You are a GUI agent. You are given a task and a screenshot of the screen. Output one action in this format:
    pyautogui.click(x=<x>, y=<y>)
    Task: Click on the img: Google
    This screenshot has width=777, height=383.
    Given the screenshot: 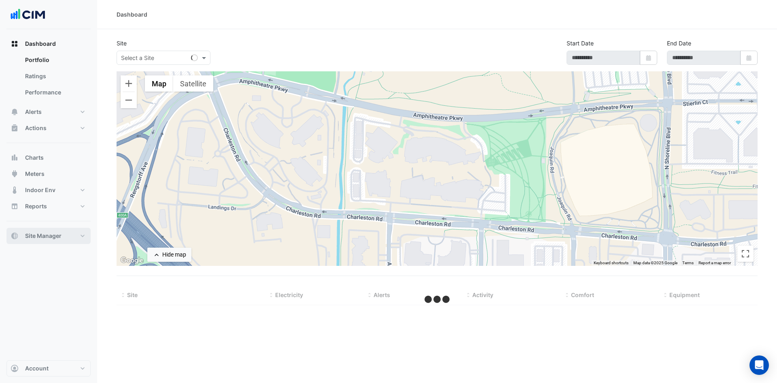 What is the action you would take?
    pyautogui.click(x=132, y=260)
    